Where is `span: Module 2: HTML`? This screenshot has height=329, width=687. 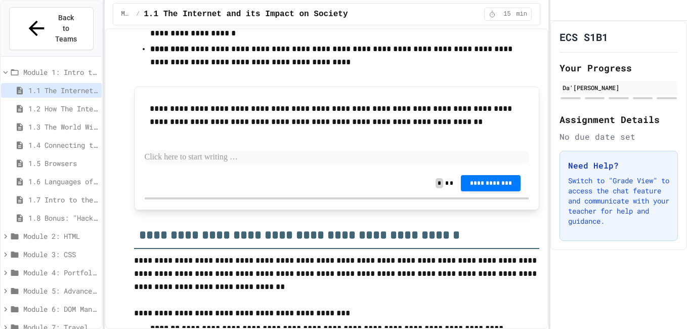 span: Module 2: HTML is located at coordinates (60, 236).